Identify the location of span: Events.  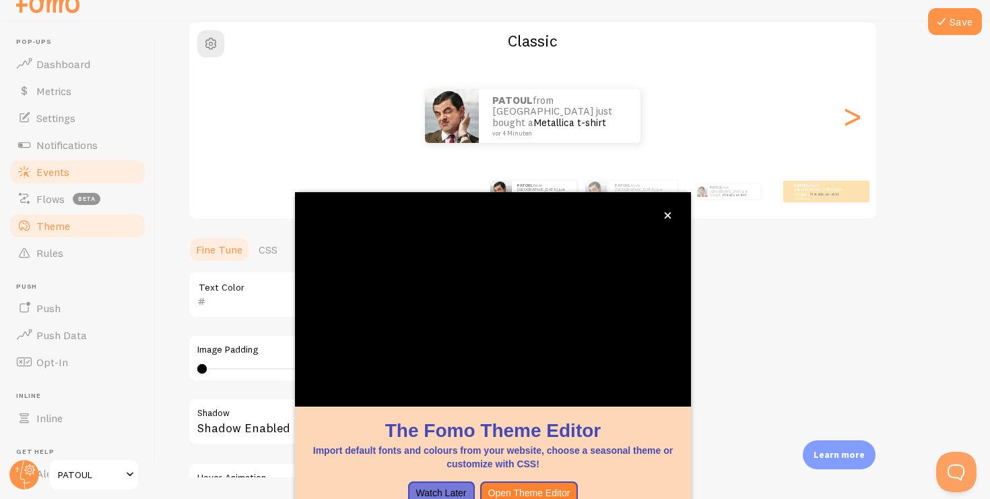
(53, 172).